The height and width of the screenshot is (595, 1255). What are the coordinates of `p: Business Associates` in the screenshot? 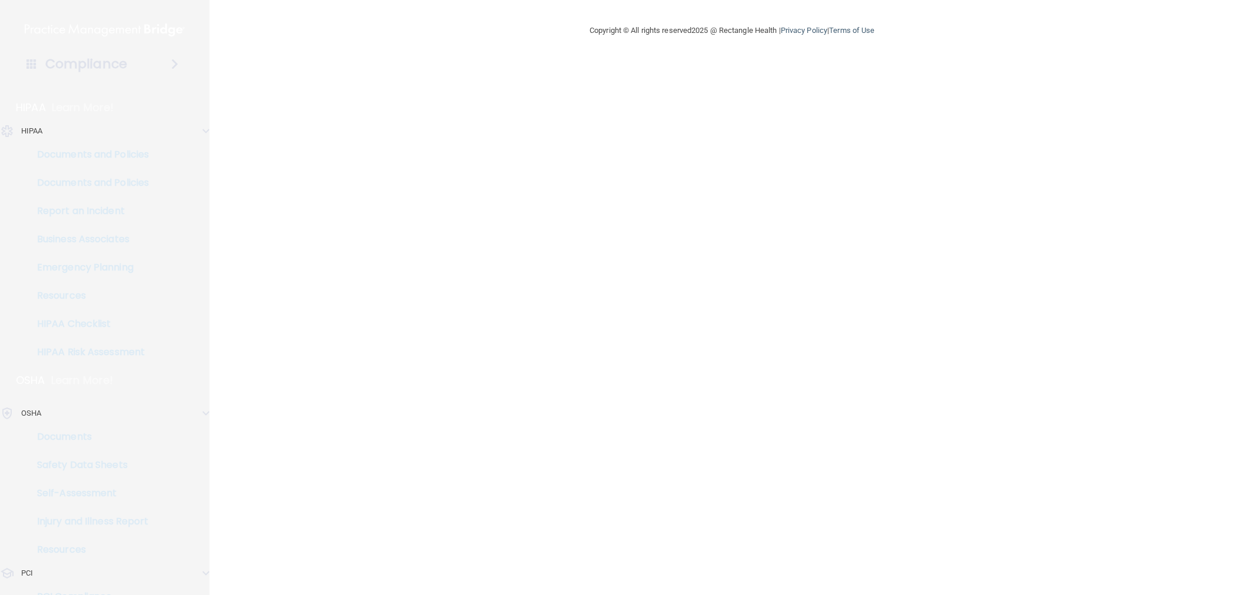 It's located at (88, 239).